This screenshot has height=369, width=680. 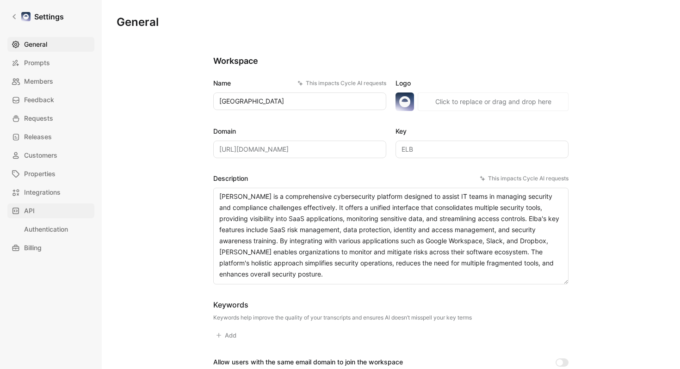 What do you see at coordinates (29, 211) in the screenshot?
I see `span: API` at bounding box center [29, 211].